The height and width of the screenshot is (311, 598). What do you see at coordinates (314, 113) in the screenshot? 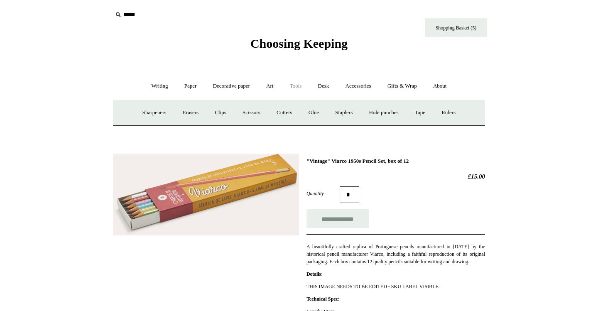
I see `a: Glue` at bounding box center [314, 113].